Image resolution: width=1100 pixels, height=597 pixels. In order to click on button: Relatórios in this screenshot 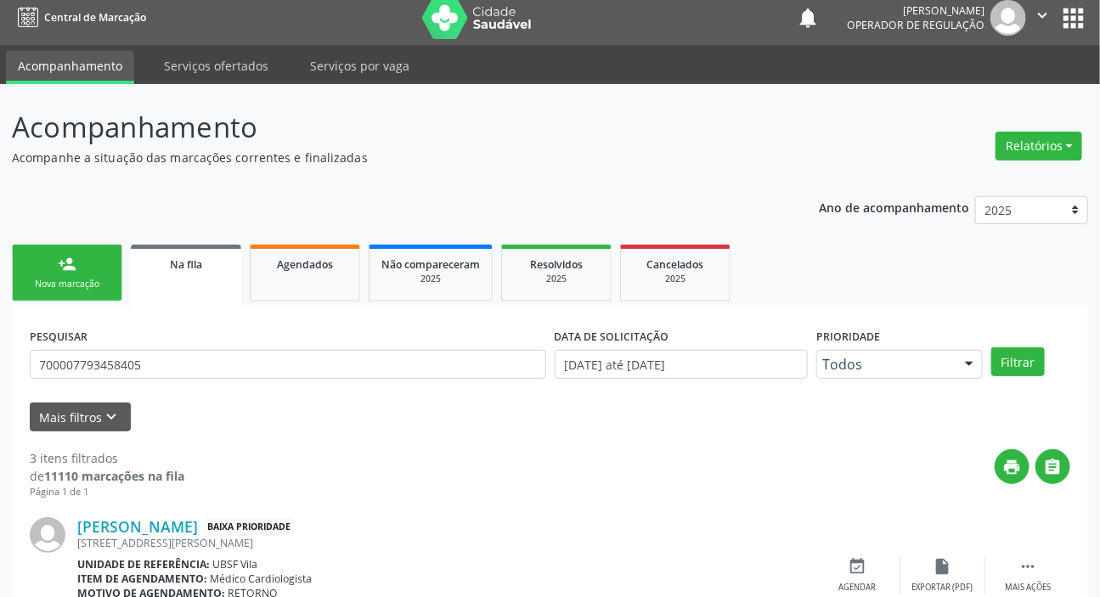, I will do `click(1039, 146)`.